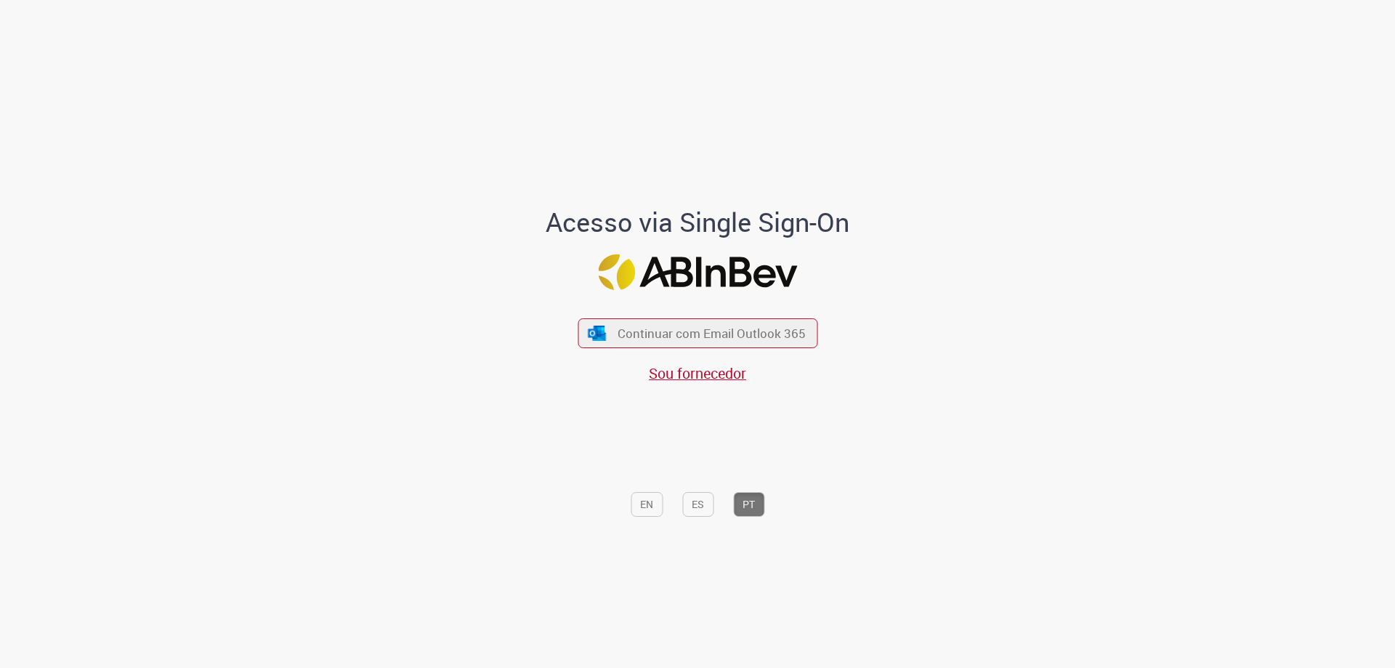 Image resolution: width=1395 pixels, height=668 pixels. Describe the element at coordinates (698, 504) in the screenshot. I see `button: ES` at that location.